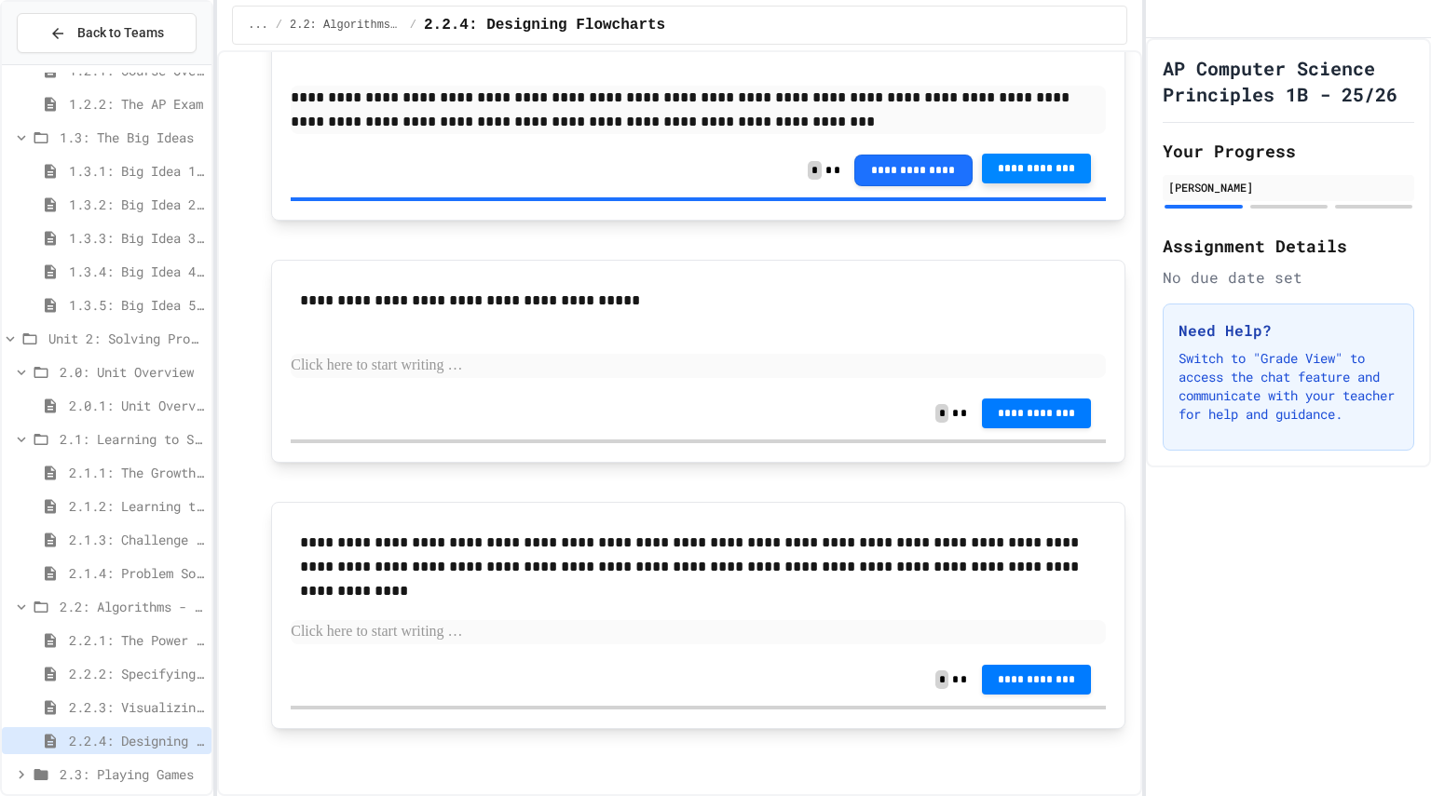 Image resolution: width=1431 pixels, height=796 pixels. What do you see at coordinates (136, 673) in the screenshot?
I see `span: 2.2.2: Specifying Ideas with Pseudocode` at bounding box center [136, 673].